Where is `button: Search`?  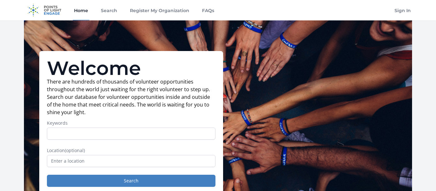 button: Search is located at coordinates (131, 181).